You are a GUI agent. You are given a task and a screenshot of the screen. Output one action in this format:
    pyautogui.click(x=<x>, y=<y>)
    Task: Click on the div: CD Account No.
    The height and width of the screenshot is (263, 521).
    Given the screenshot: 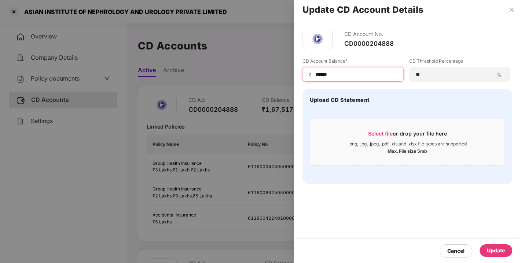 What is the action you would take?
    pyautogui.click(x=369, y=34)
    